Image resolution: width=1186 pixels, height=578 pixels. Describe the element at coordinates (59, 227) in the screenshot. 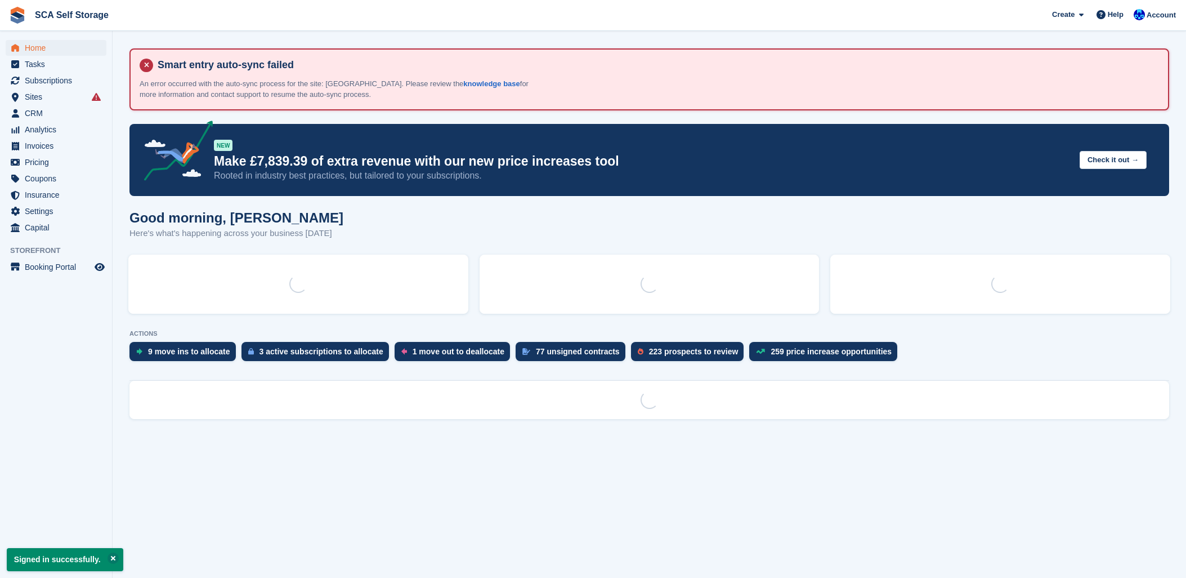

I see `span: Capital` at that location.